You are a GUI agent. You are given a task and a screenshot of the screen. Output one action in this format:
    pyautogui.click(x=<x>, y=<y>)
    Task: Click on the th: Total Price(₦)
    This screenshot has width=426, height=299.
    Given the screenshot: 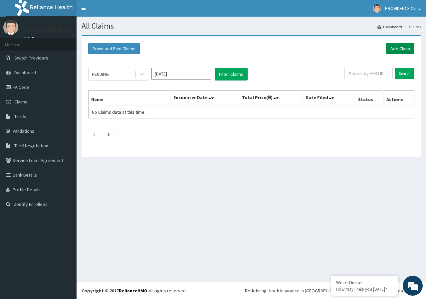 What is the action you would take?
    pyautogui.click(x=271, y=99)
    